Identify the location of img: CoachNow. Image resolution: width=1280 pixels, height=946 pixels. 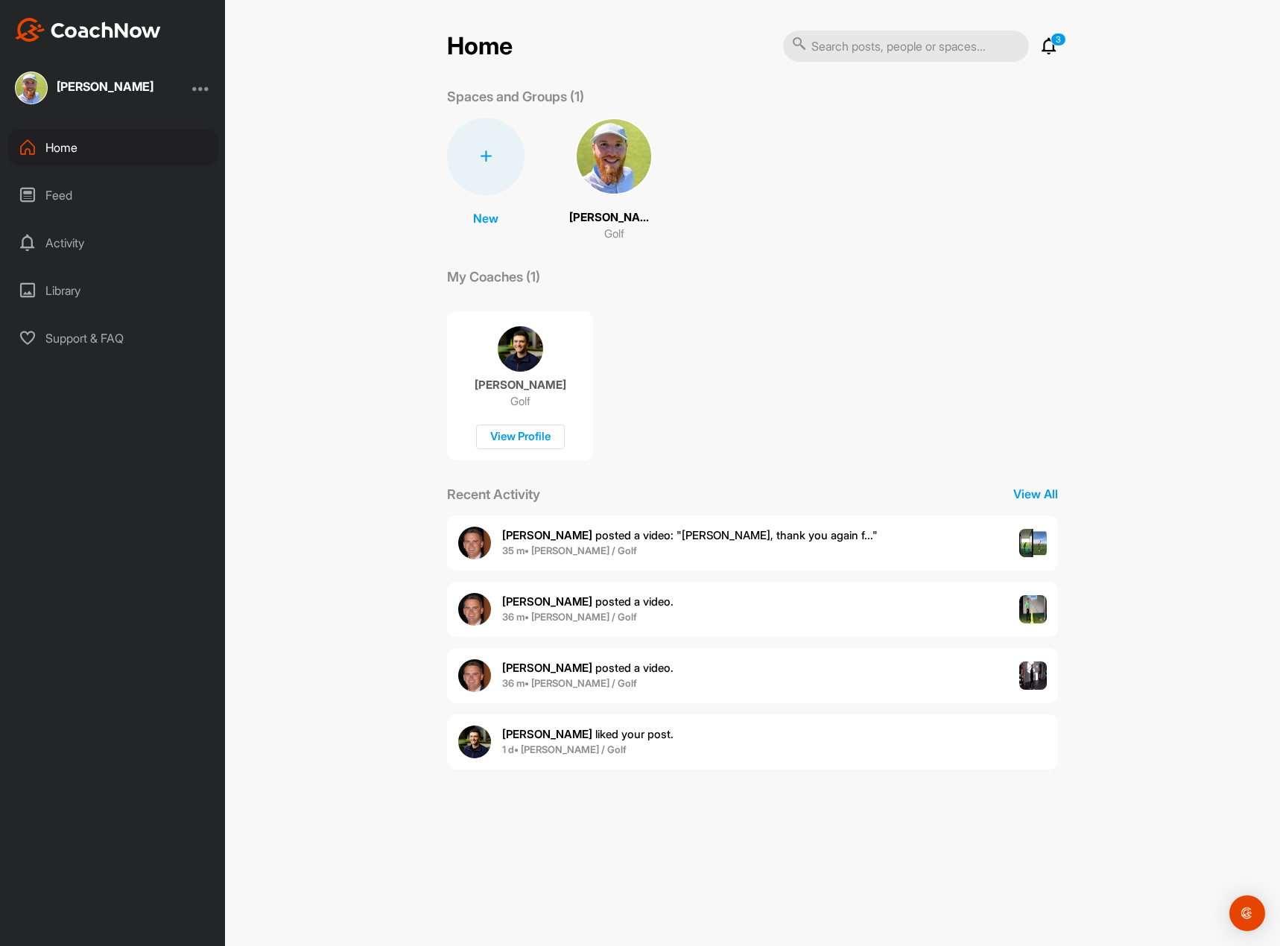
(88, 30).